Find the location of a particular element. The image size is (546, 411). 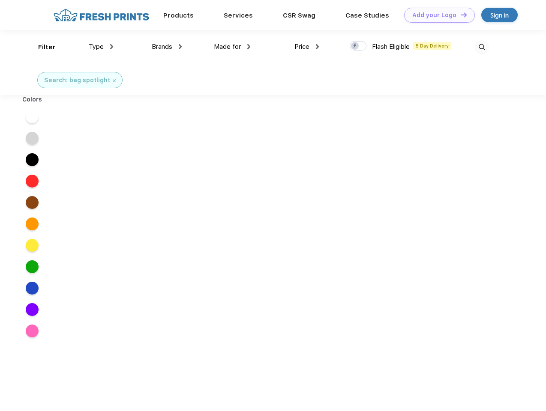

span: Type is located at coordinates (96, 47).